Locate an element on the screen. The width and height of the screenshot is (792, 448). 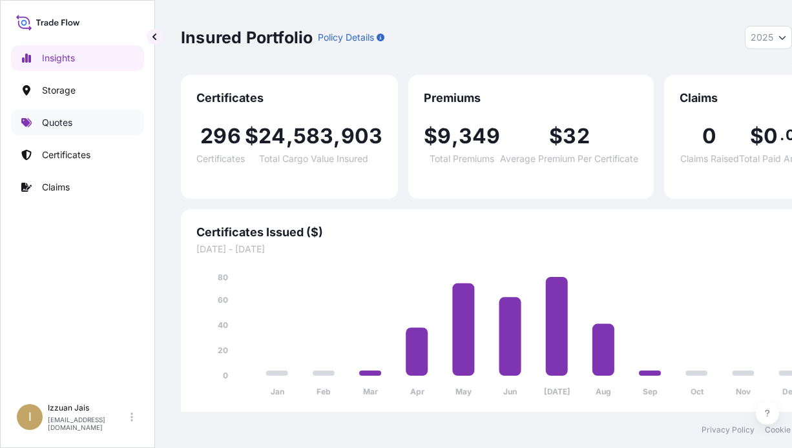
a: Privacy Policy is located at coordinates (728, 430).